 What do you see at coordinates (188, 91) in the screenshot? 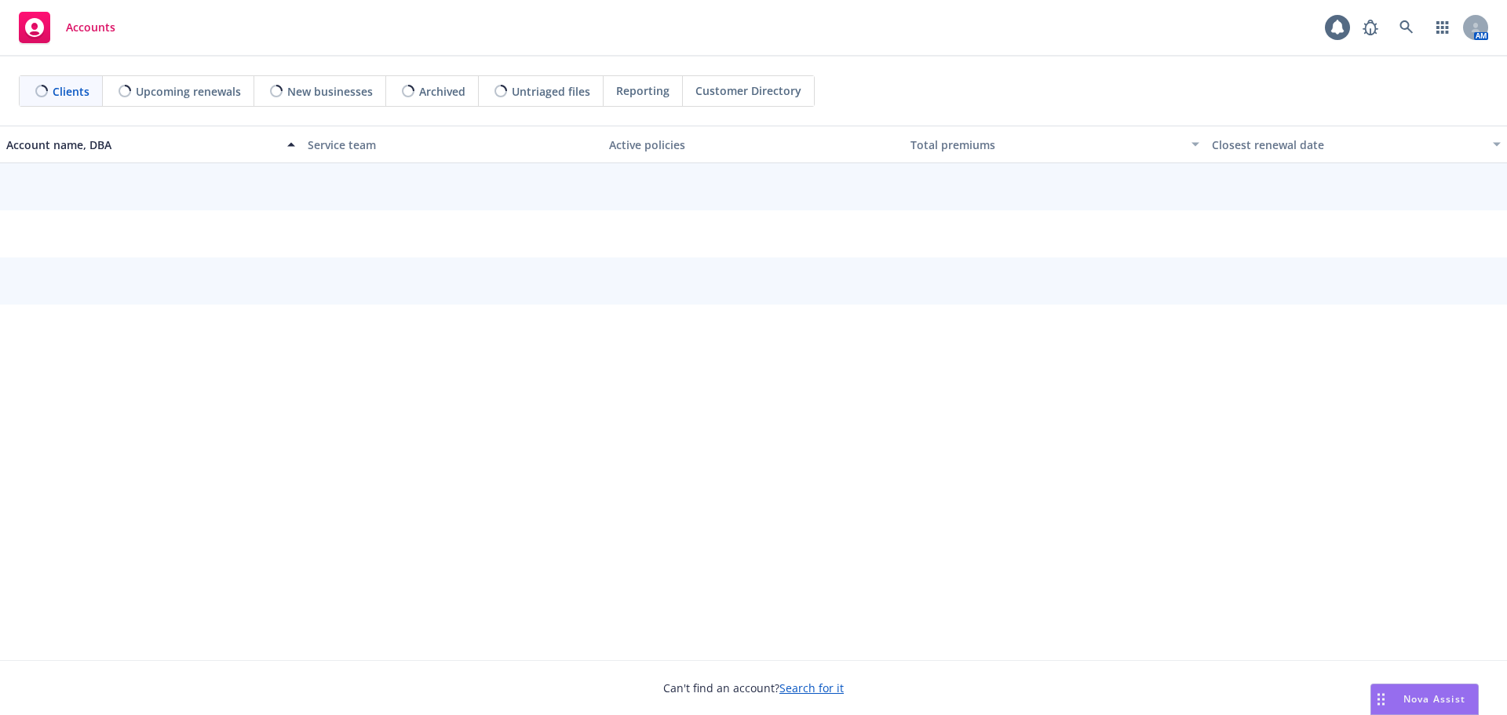
I see `span: Upcoming renewals` at bounding box center [188, 91].